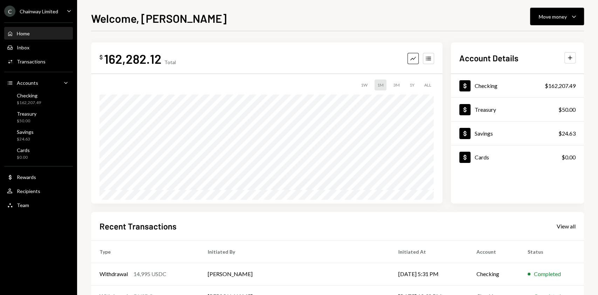  Describe the element at coordinates (23, 47) in the screenshot. I see `div: Inbox` at that location.